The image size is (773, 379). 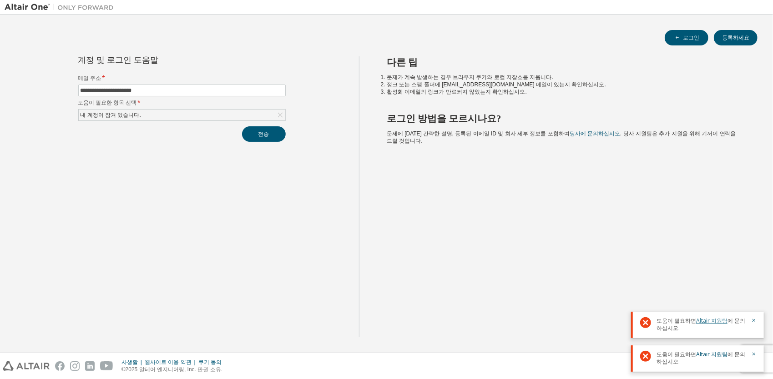 I want to click on button: 로그인, so click(x=687, y=38).